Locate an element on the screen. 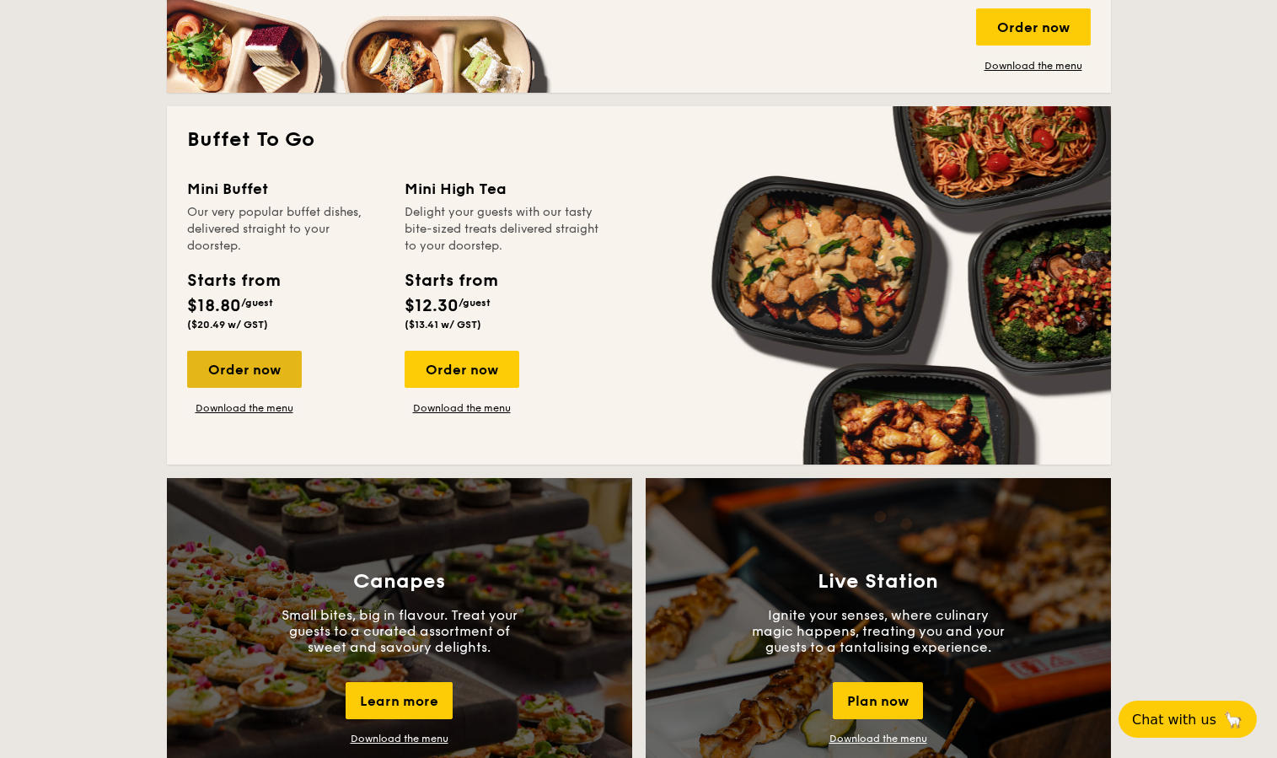 The image size is (1277, 758). div: Learn more is located at coordinates (399, 700).